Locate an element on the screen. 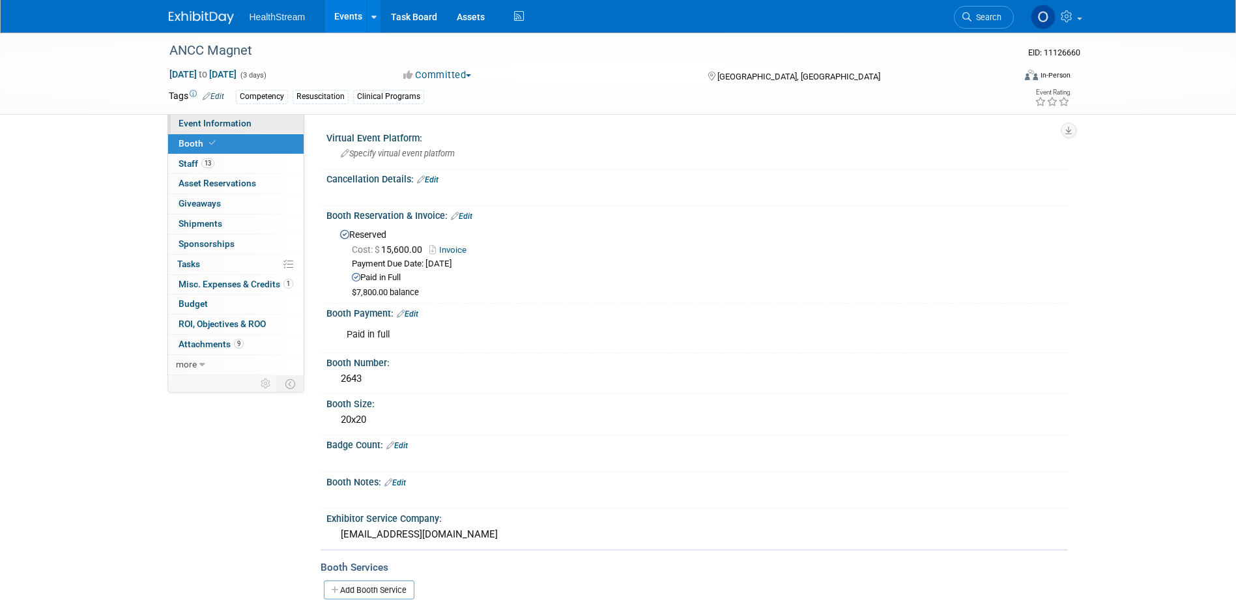 The width and height of the screenshot is (1236, 602). a: Booth is located at coordinates (236, 144).